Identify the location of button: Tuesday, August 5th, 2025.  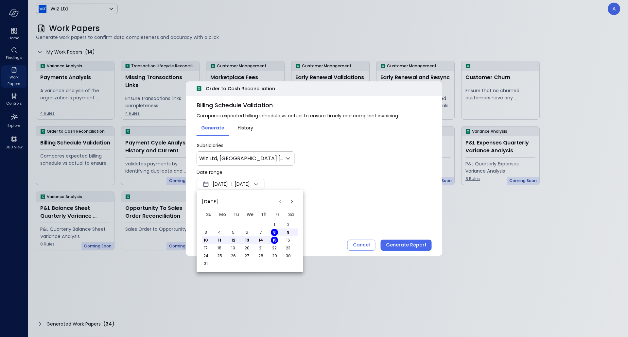
(233, 233).